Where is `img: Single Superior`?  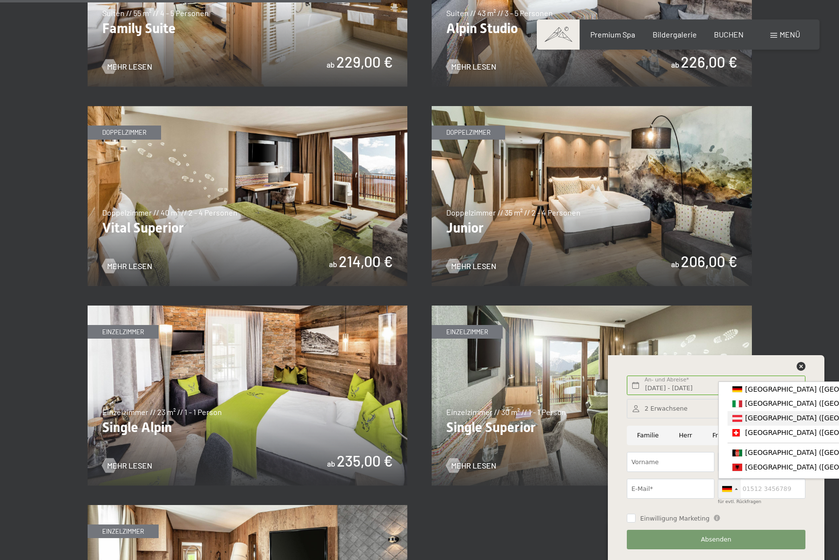 img: Single Superior is located at coordinates (592, 396).